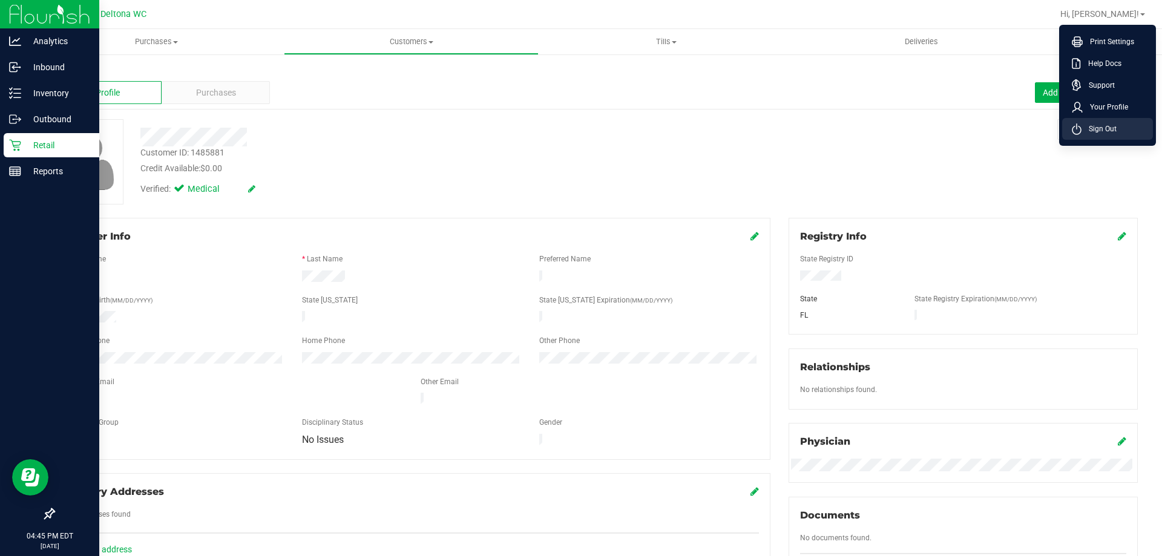 The width and height of the screenshot is (1162, 556). What do you see at coordinates (407, 168) in the screenshot?
I see `div: Credit Available:` at bounding box center [407, 168].